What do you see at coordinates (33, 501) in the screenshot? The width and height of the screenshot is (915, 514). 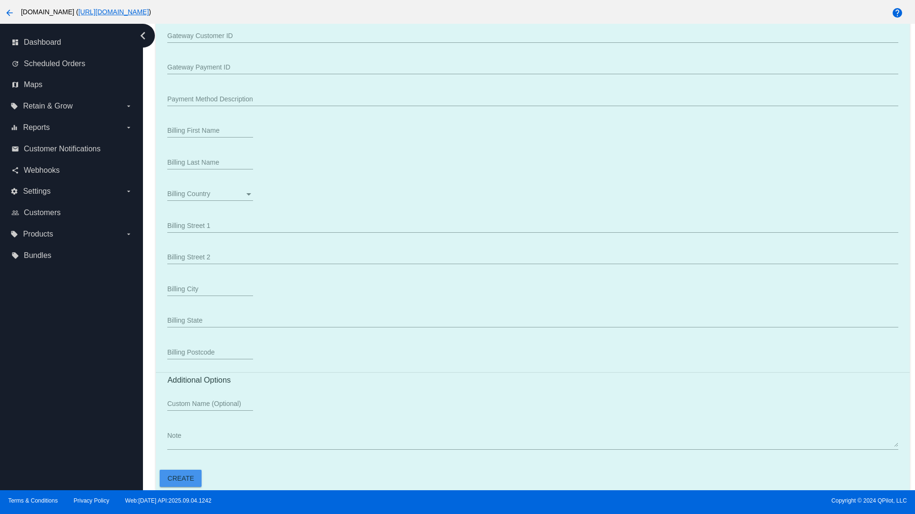 I see `a: Terms & Conditions` at bounding box center [33, 501].